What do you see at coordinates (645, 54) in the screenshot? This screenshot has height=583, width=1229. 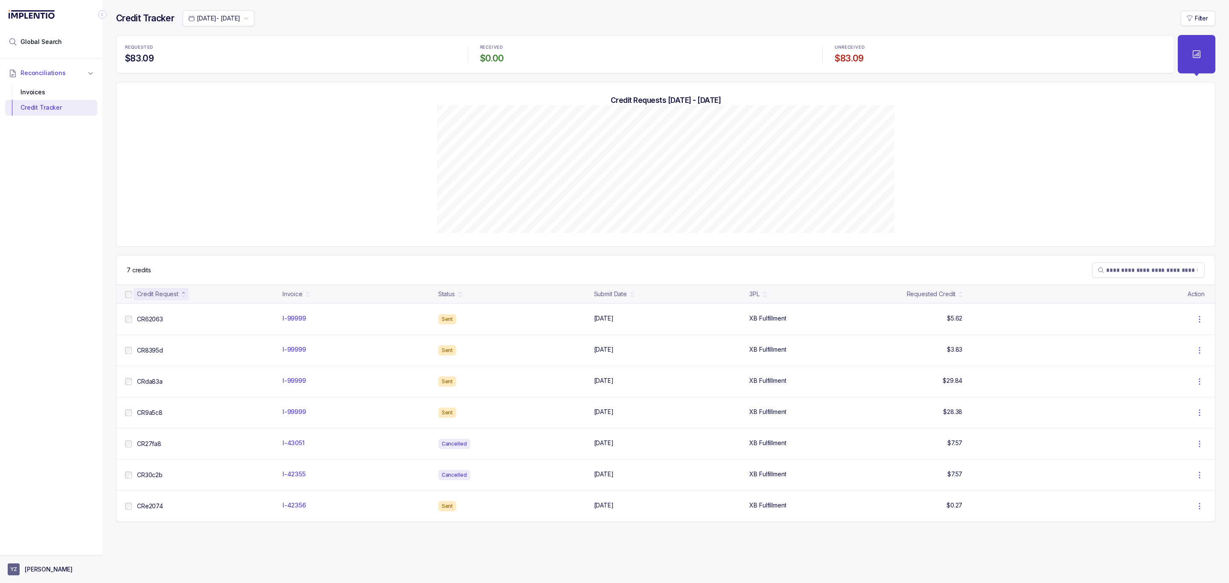 I see `li: Statistic RECEIVED` at bounding box center [645, 54].